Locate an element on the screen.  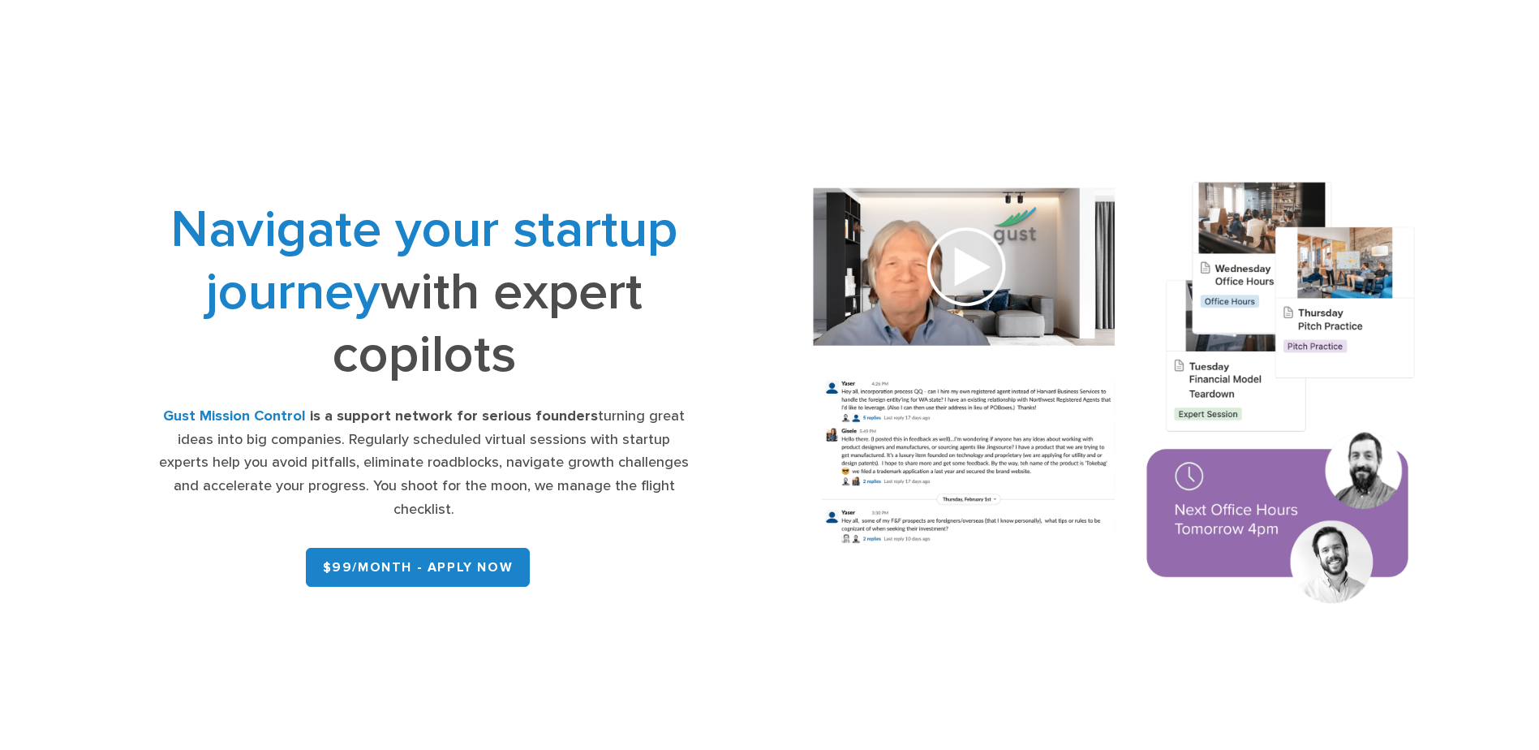
div: turning great ideas into big companies. Regularly scheduled virtual sessions with startup experts... is located at coordinates (424, 463).